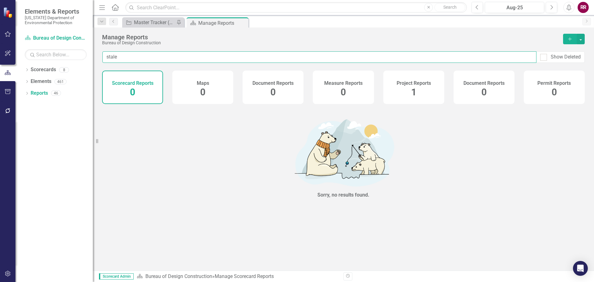 This screenshot has height=282, width=594. I want to click on img: ClearPoint Strategy, so click(8, 12).